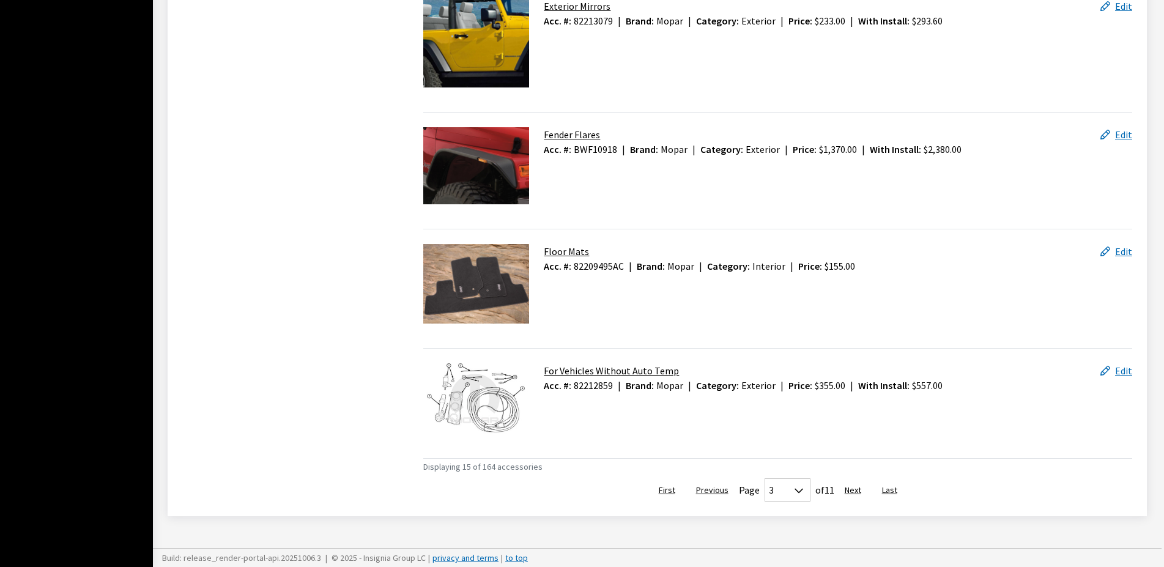  I want to click on span: 3, so click(787, 490).